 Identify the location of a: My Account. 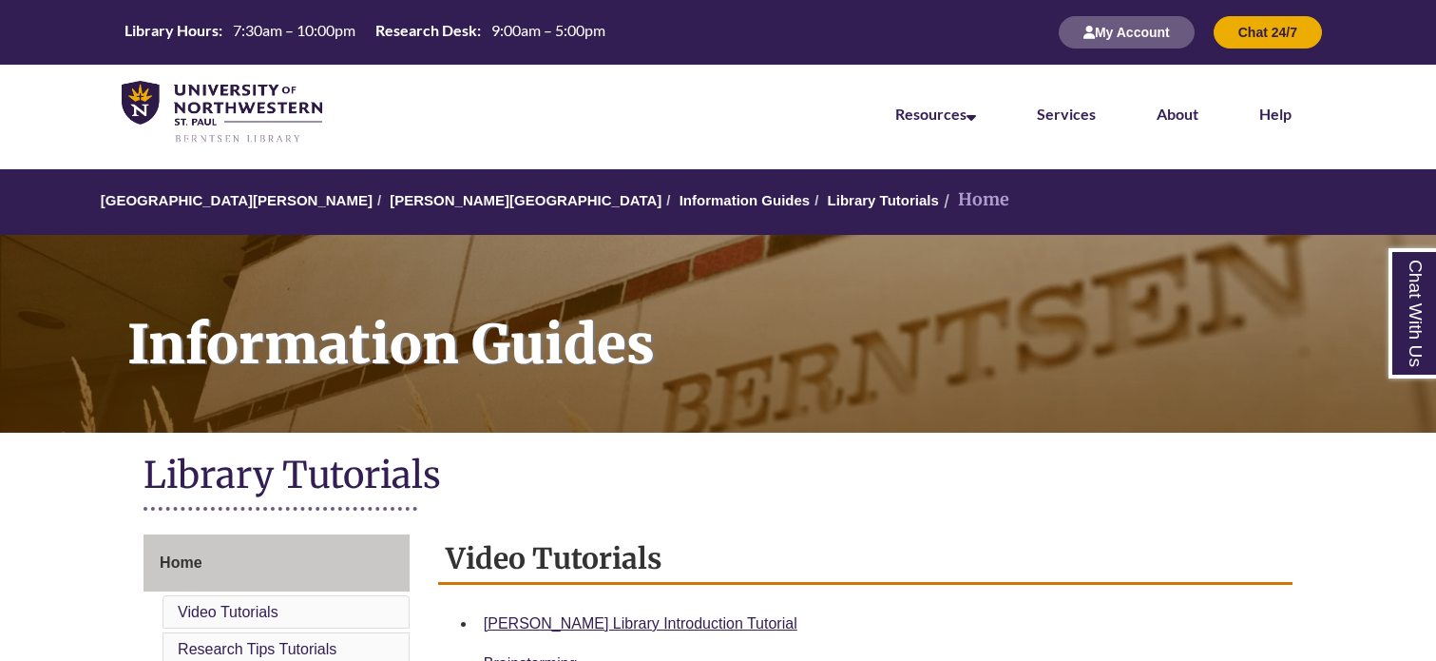
(1126, 31).